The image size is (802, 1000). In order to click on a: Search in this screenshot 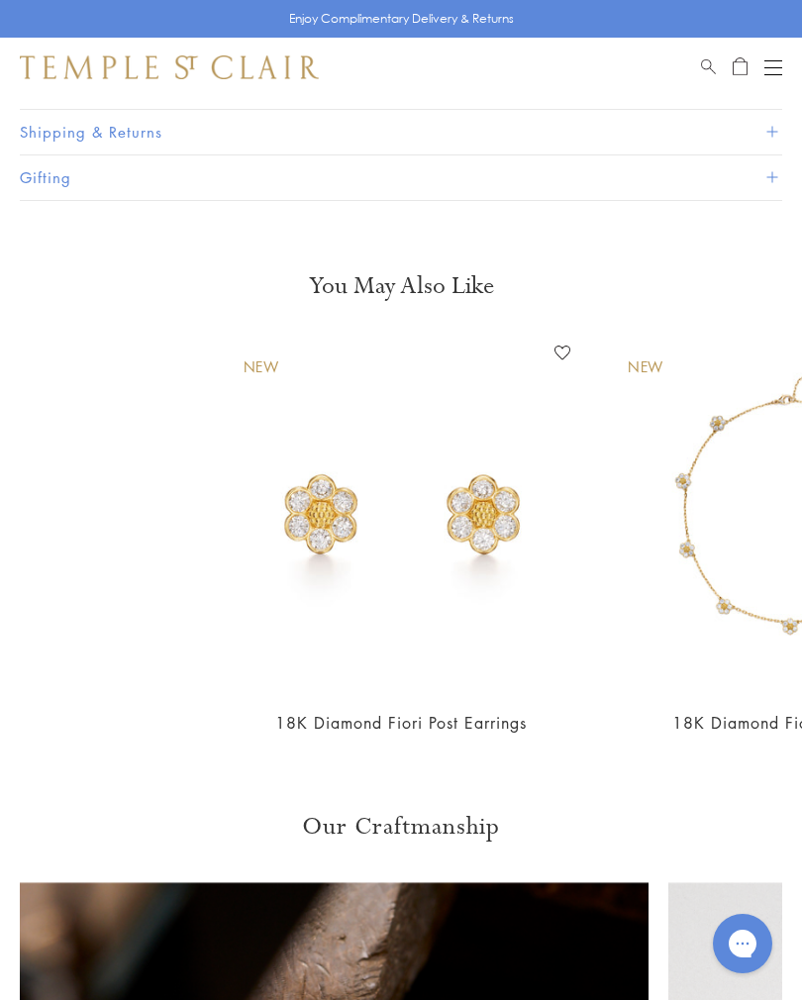, I will do `click(708, 67)`.